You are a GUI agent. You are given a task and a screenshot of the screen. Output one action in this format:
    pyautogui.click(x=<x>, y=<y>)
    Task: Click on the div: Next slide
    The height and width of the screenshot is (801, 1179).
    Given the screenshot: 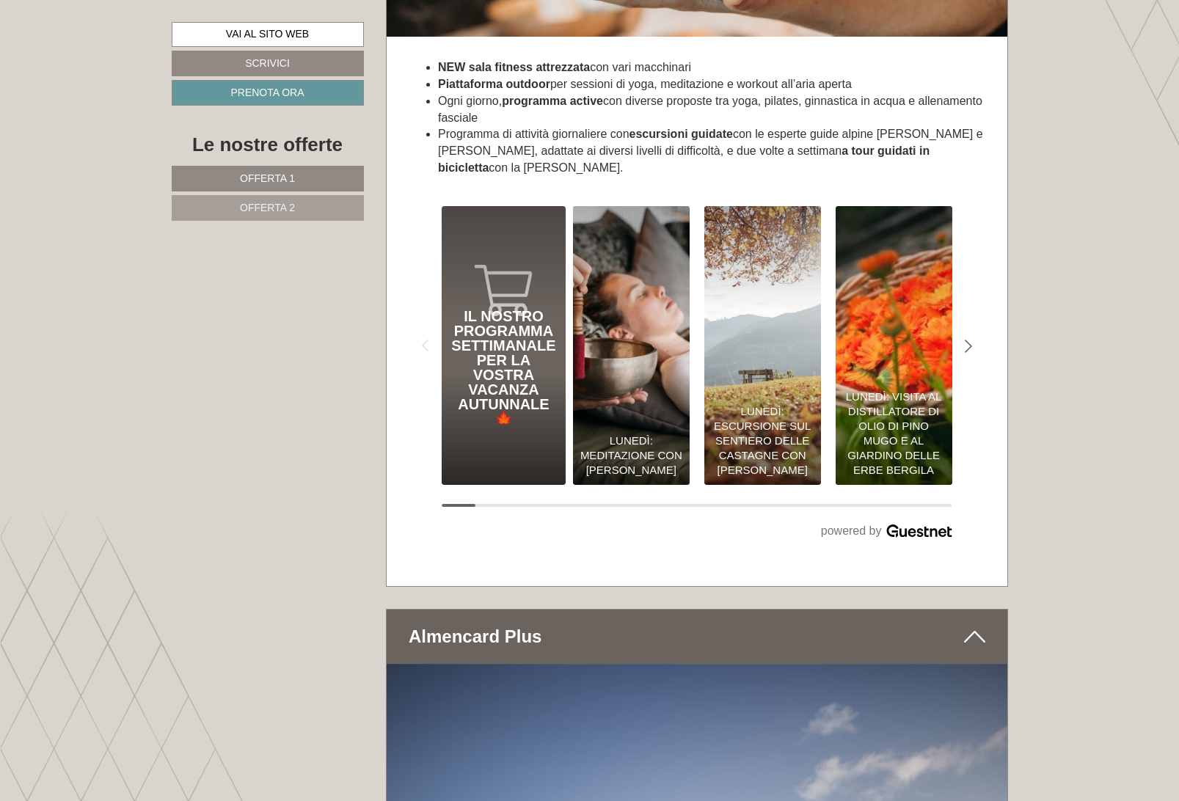 What is the action you would take?
    pyautogui.click(x=968, y=346)
    